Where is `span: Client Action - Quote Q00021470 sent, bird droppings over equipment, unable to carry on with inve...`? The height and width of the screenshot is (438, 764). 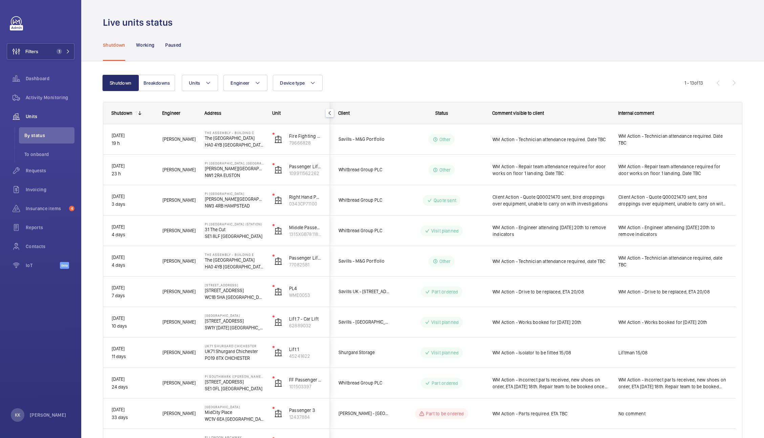 span: Client Action - Quote Q00021470 sent, bird droppings over equipment, unable to carry on with inve... is located at coordinates (551, 200).